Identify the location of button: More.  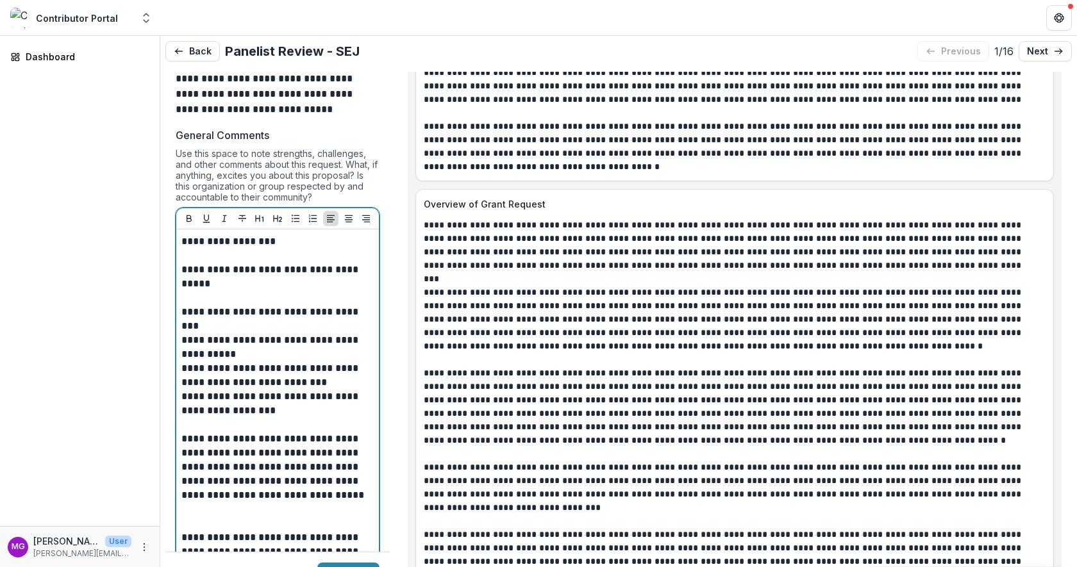
(144, 547).